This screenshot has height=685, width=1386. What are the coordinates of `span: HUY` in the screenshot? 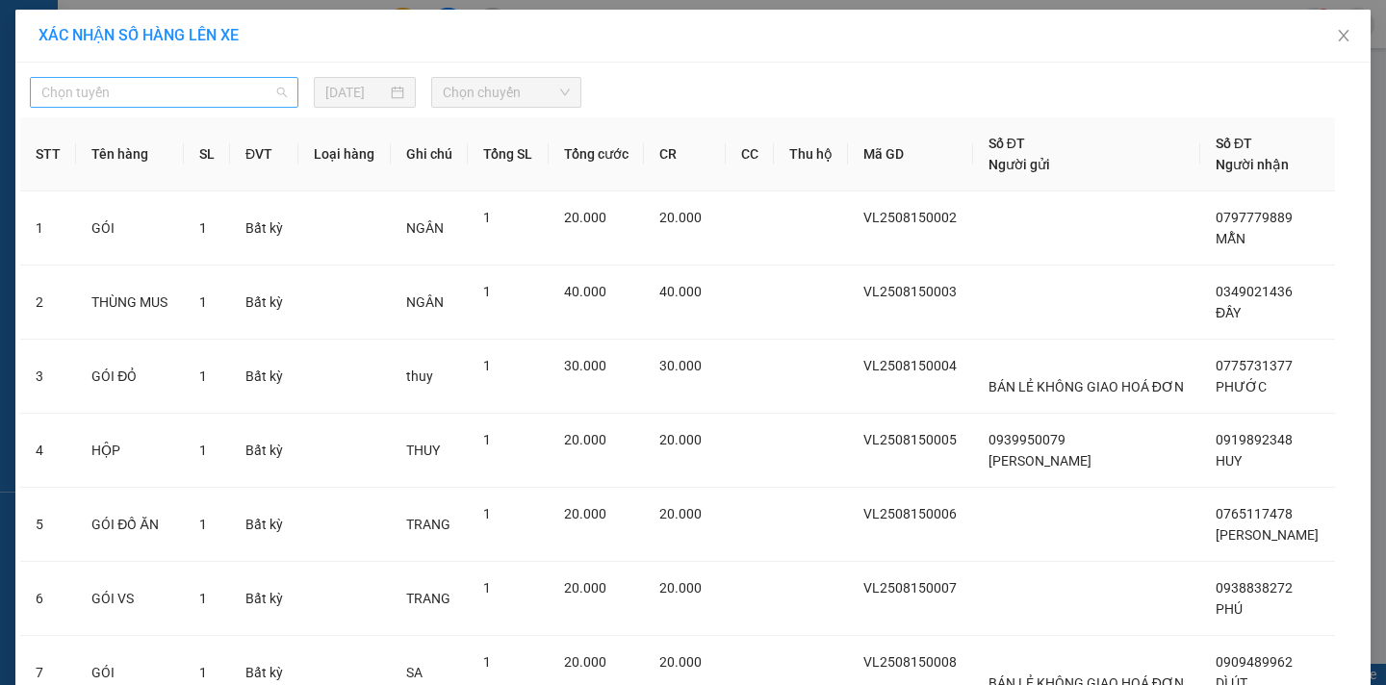 It's located at (1228, 461).